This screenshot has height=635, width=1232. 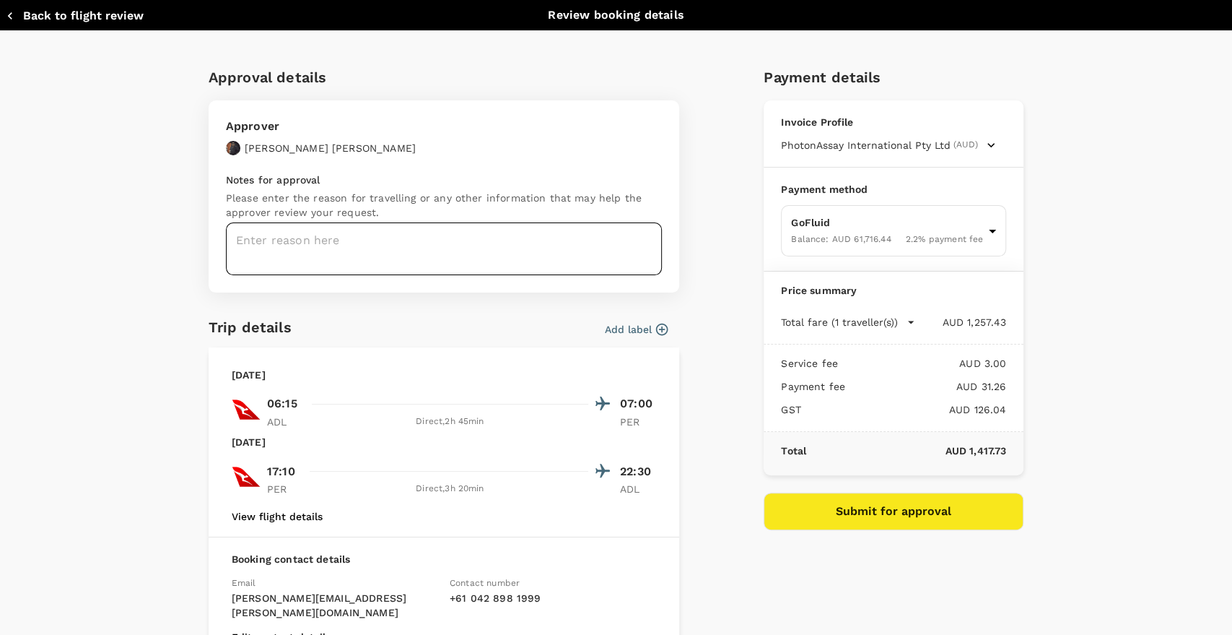 What do you see at coordinates (638, 471) in the screenshot?
I see `p: 22:30` at bounding box center [638, 471].